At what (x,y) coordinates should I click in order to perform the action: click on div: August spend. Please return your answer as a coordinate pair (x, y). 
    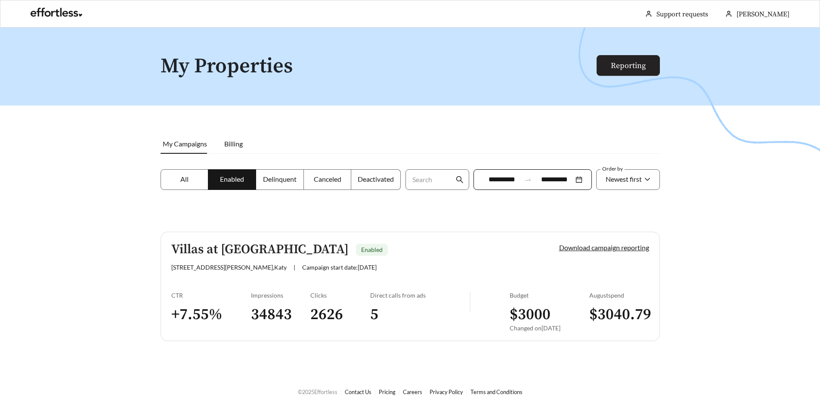
    Looking at the image, I should click on (619, 295).